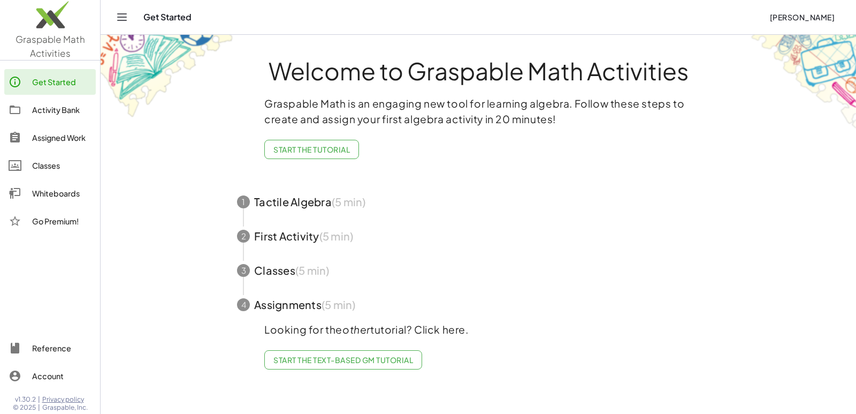 The width and height of the screenshot is (856, 414). Describe the element at coordinates (50, 376) in the screenshot. I see `a: Account` at that location.